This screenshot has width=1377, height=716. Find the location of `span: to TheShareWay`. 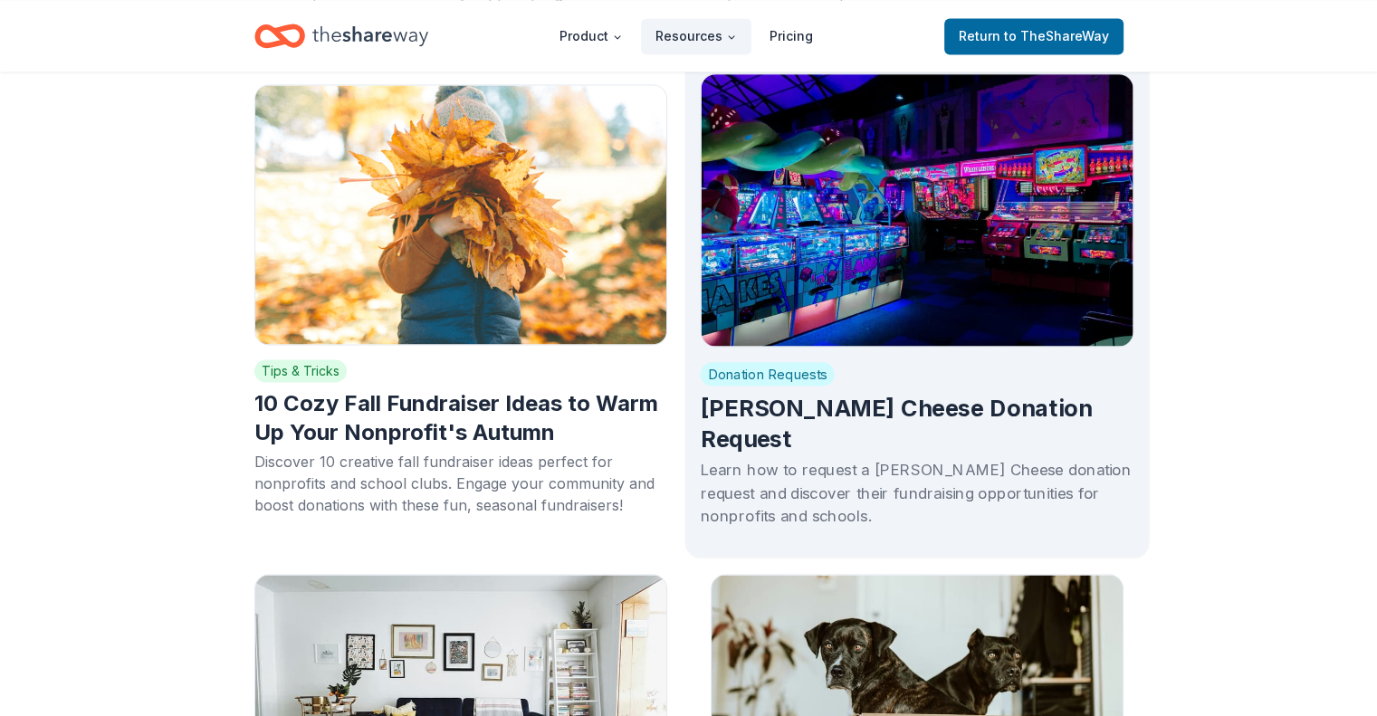

span: to TheShareWay is located at coordinates (1056, 35).